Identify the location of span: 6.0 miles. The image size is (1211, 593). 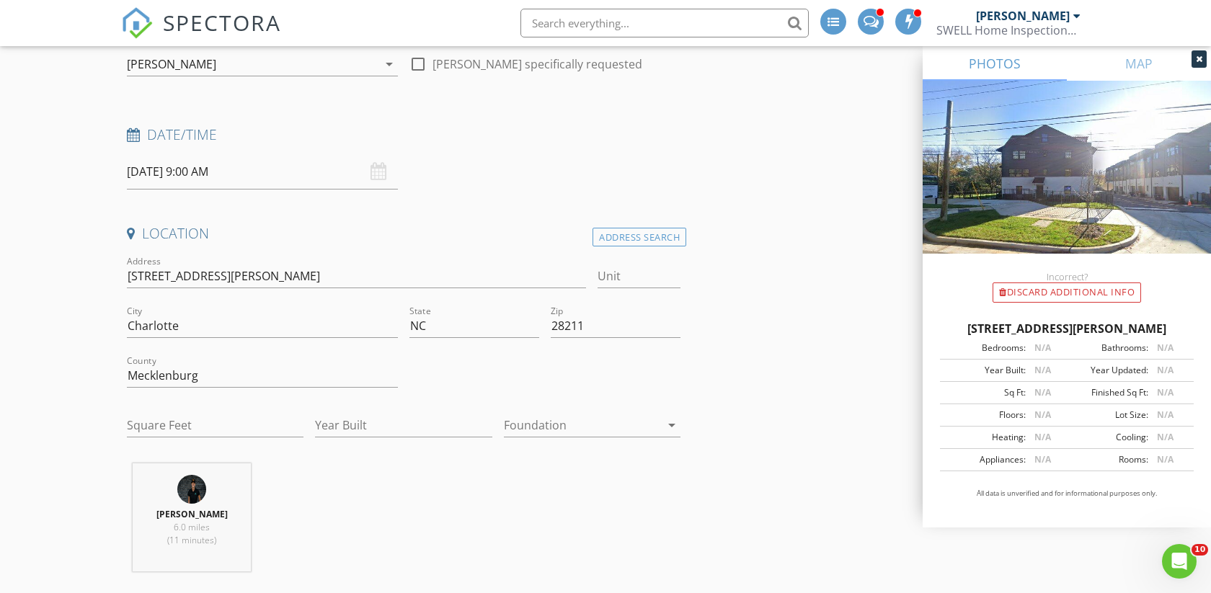
(192, 527).